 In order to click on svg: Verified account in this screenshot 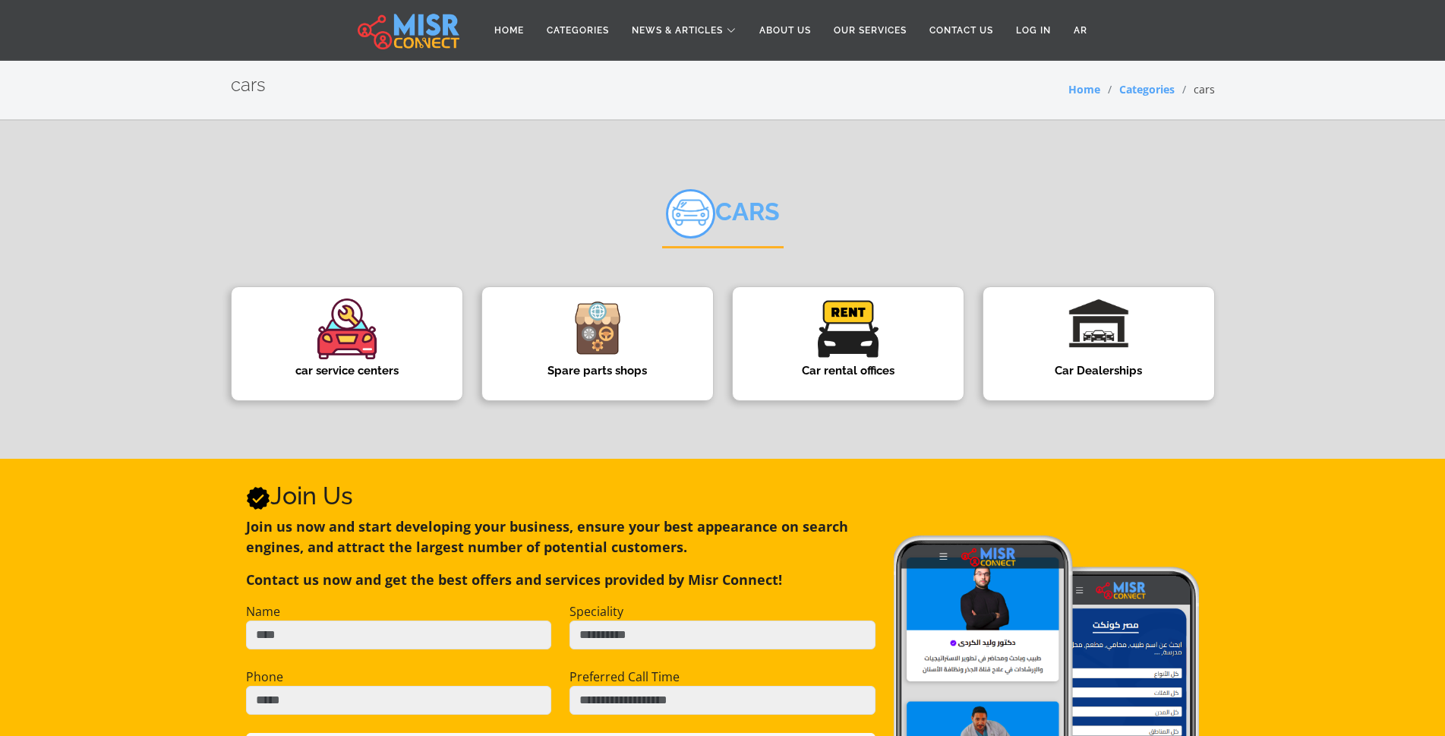, I will do `click(258, 498)`.